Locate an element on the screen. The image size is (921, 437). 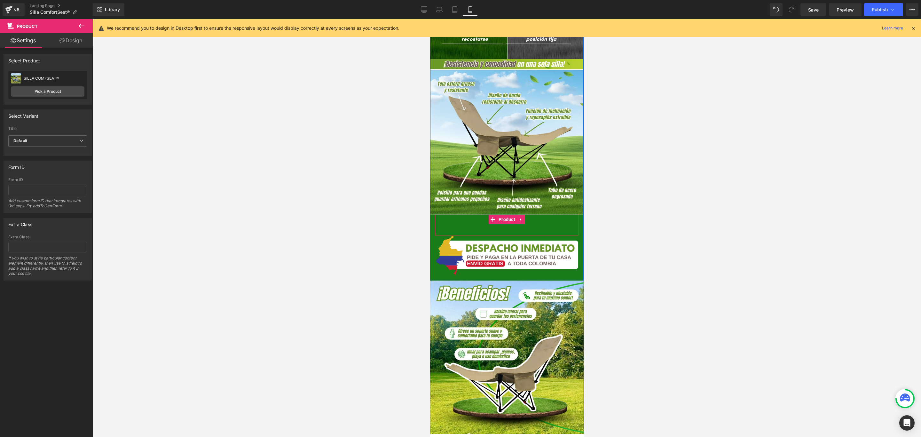
label: Title is located at coordinates (48, 129).